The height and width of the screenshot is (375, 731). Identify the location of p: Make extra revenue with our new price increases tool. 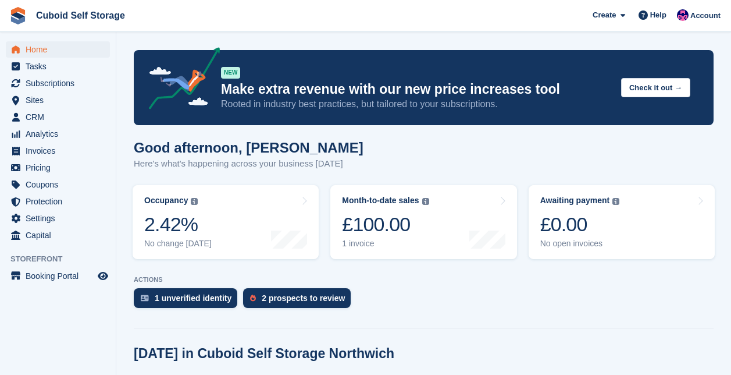
(417, 89).